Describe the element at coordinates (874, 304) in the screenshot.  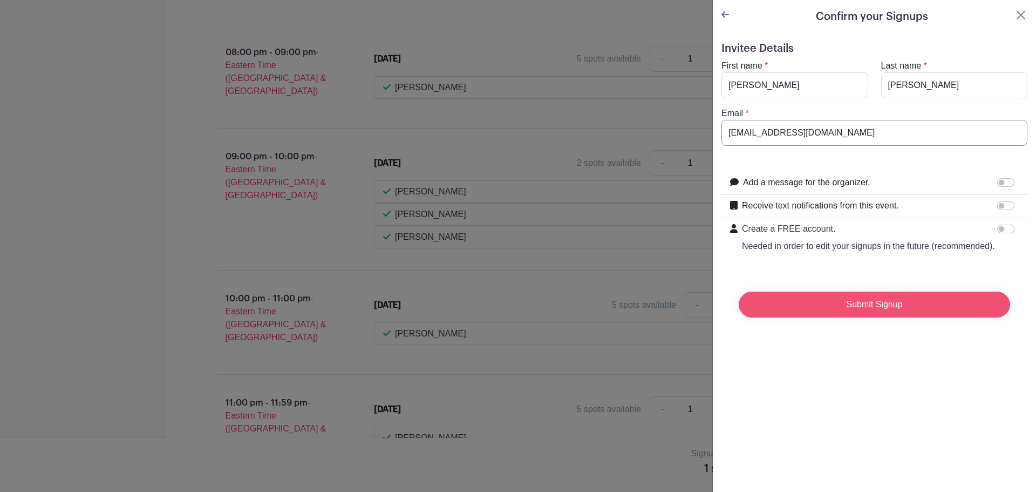
I see `input: Submit Signup` at that location.